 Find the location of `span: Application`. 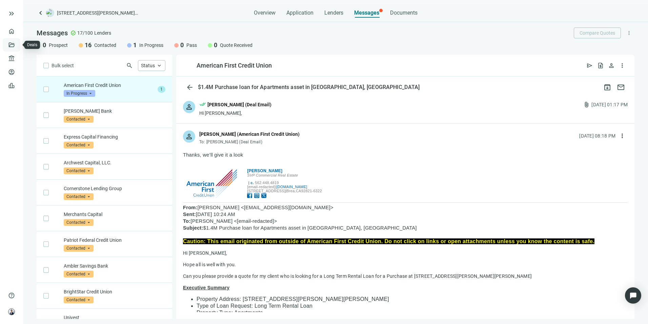

span: Application is located at coordinates (300, 13).